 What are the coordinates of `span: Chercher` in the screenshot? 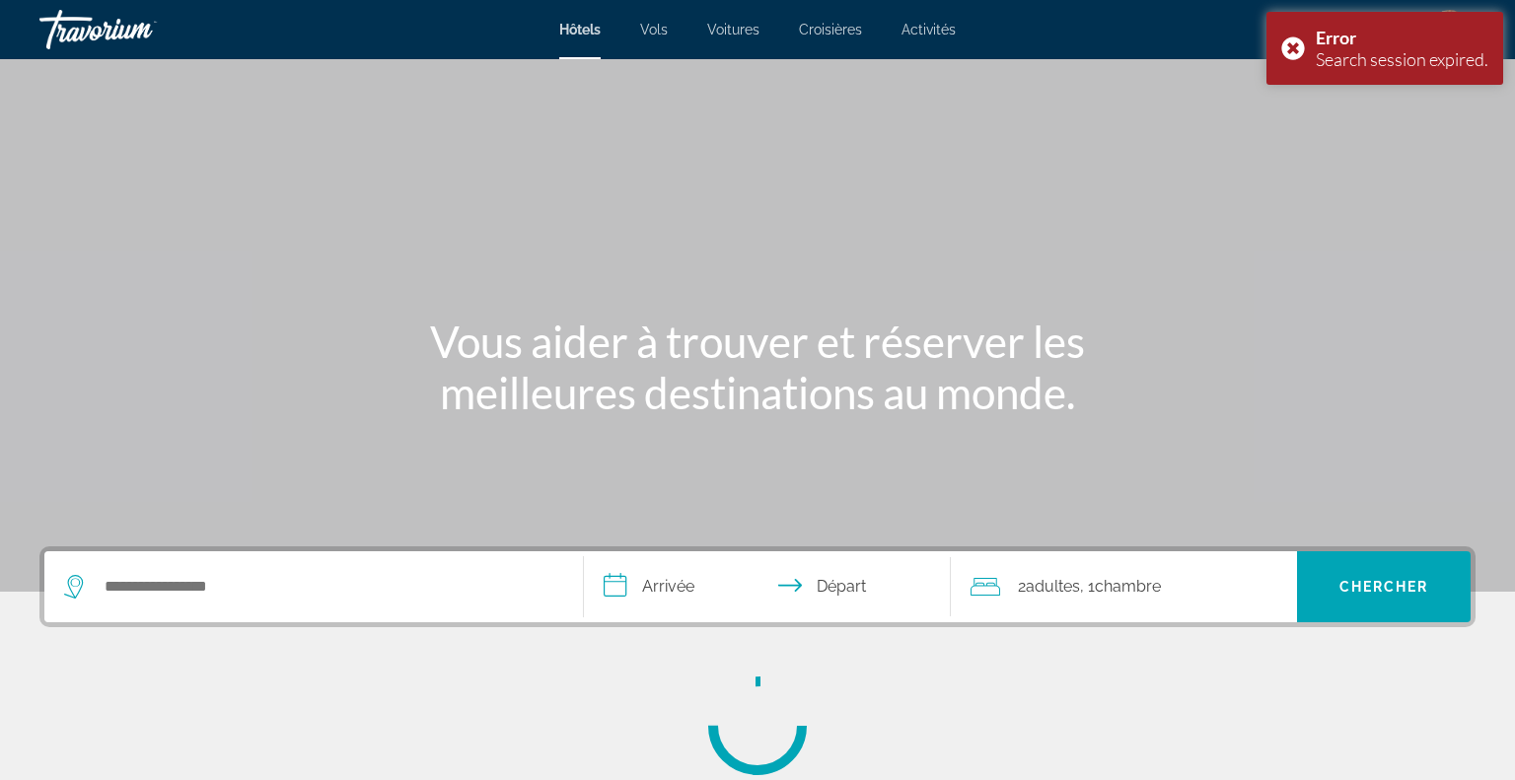 It's located at (1384, 587).